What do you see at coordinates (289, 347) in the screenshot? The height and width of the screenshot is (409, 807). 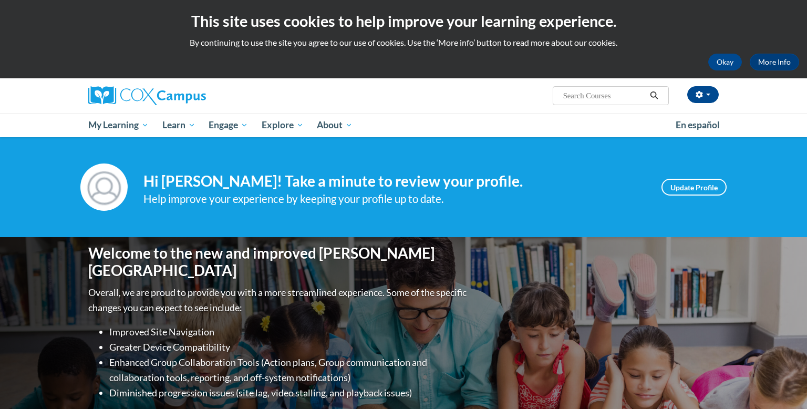 I see `li: Greater Device Compatibility` at bounding box center [289, 347].